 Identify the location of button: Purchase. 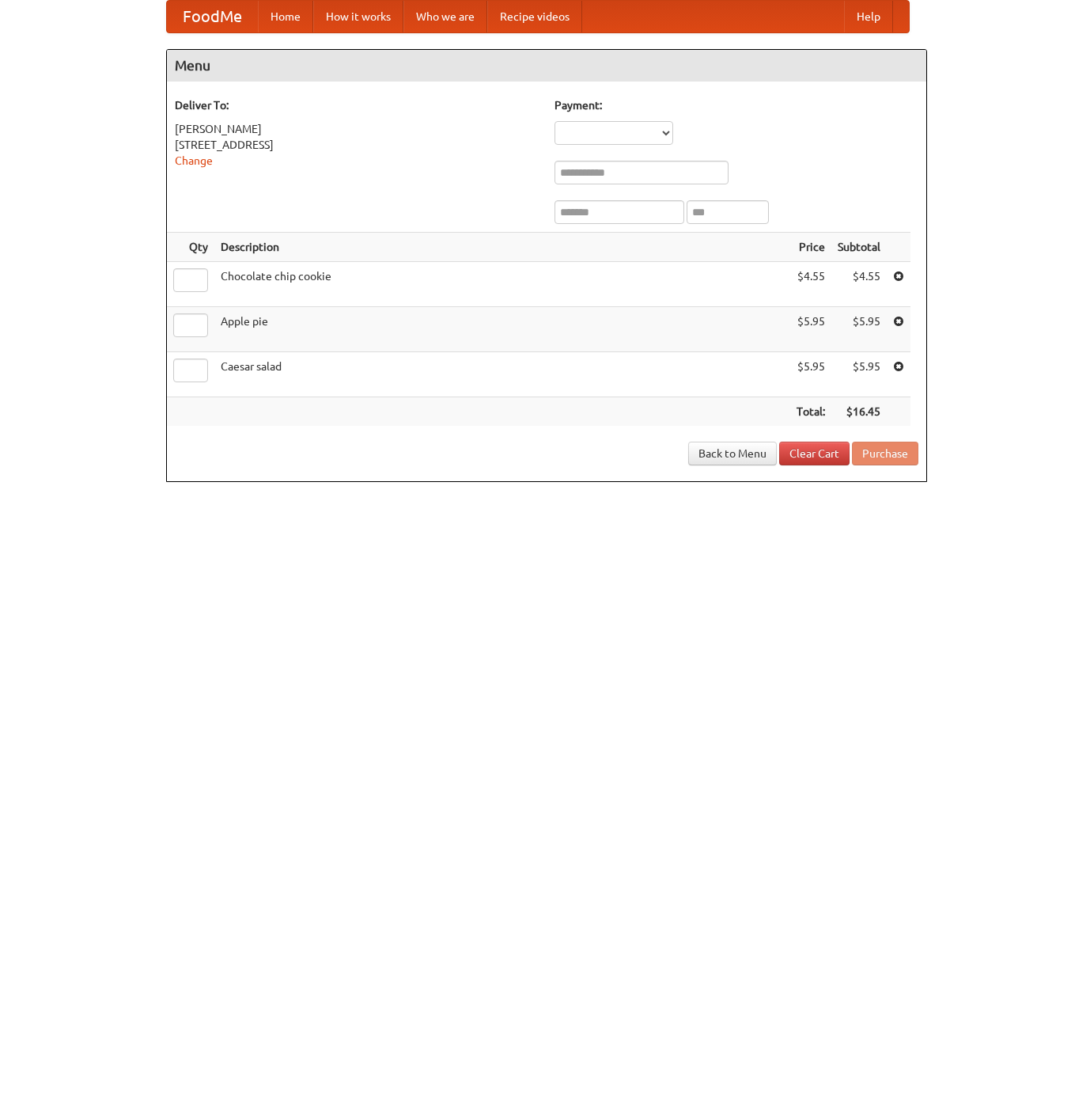
(886, 453).